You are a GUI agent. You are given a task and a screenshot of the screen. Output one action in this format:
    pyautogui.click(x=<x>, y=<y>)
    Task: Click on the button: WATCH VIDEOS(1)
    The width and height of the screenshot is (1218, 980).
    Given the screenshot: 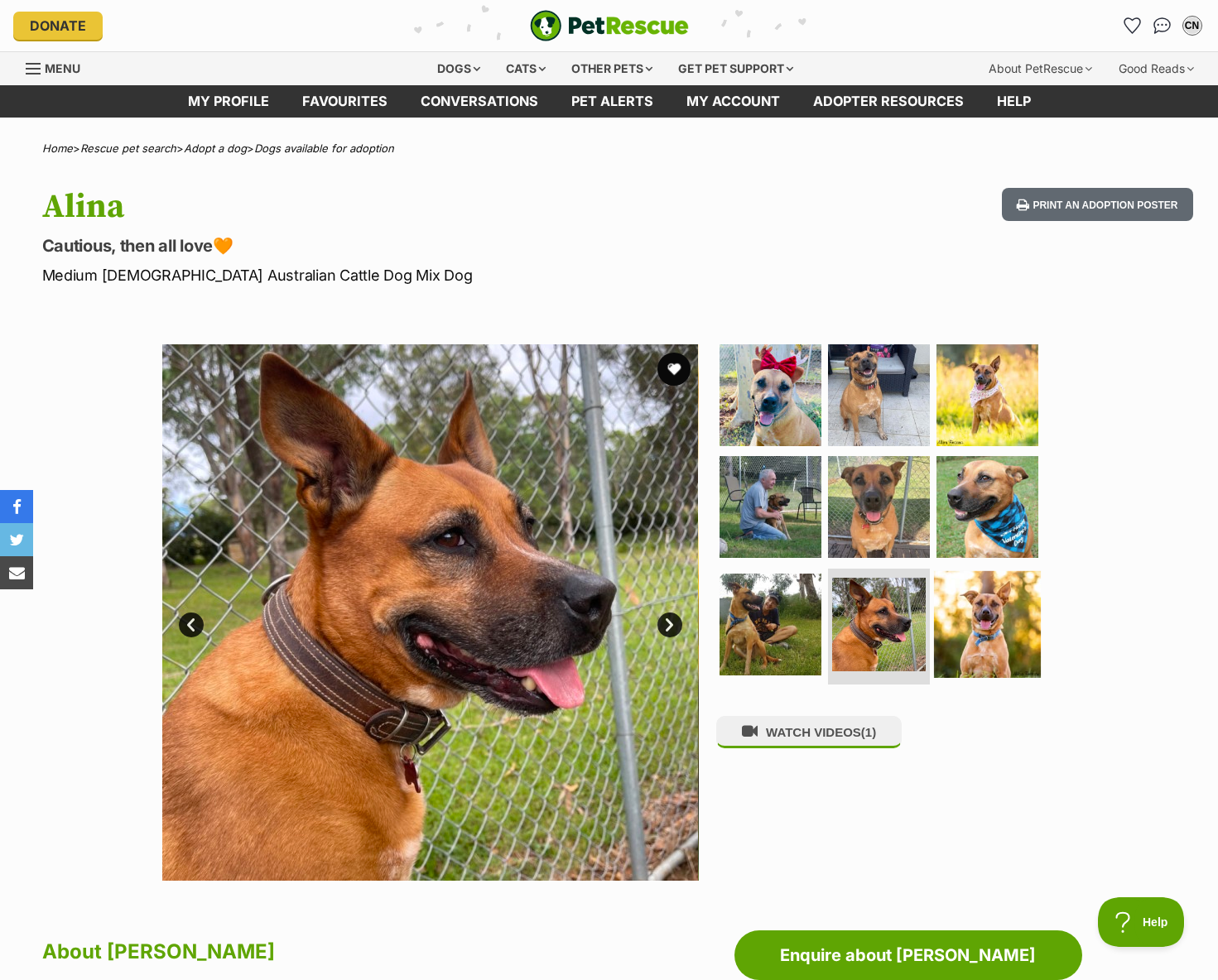 What is the action you would take?
    pyautogui.click(x=809, y=732)
    